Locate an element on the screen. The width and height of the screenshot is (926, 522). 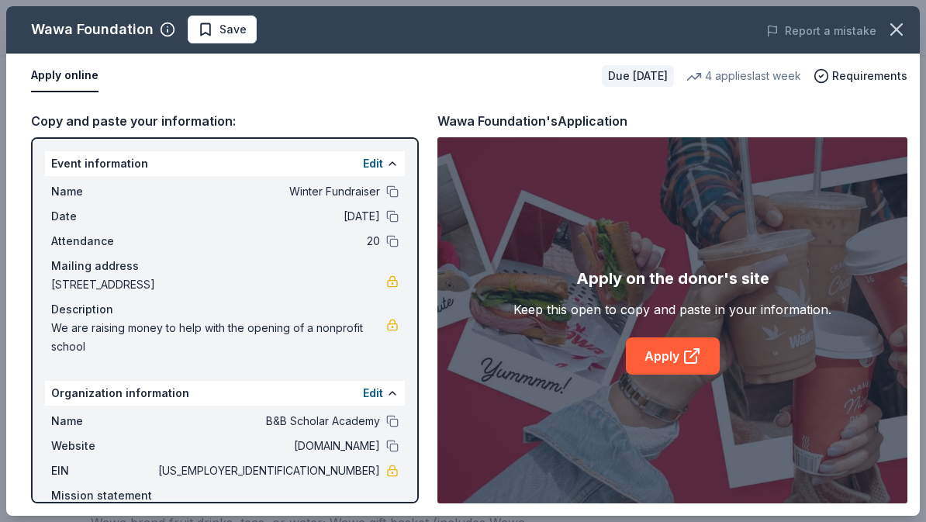
div: Description is located at coordinates (225, 310).